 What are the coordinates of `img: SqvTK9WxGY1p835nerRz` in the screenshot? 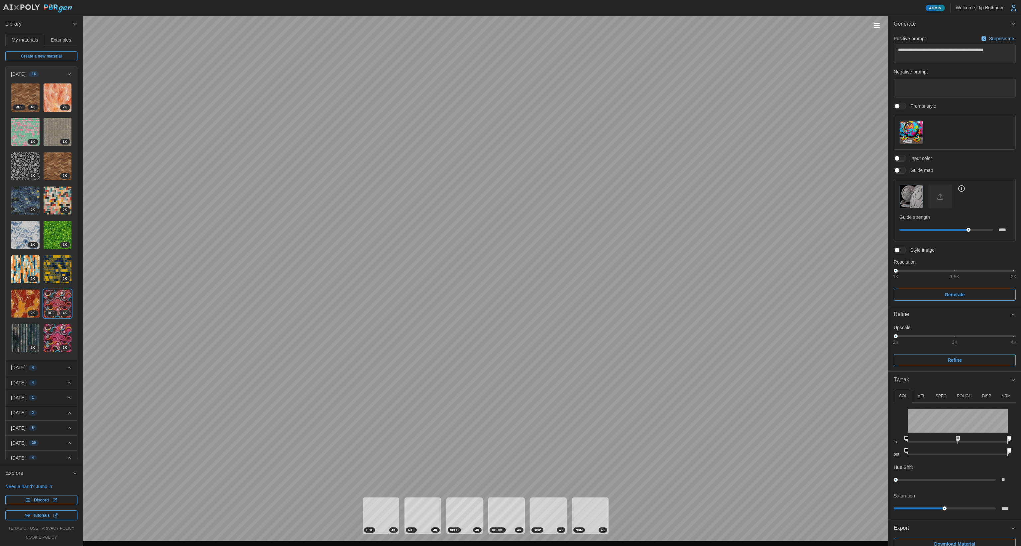 It's located at (58, 269).